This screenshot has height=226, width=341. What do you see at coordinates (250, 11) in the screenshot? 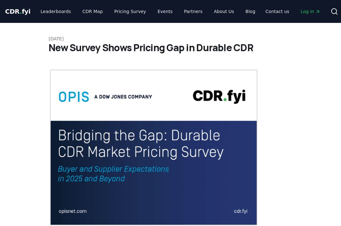
I see `a: Blog` at bounding box center [250, 11].